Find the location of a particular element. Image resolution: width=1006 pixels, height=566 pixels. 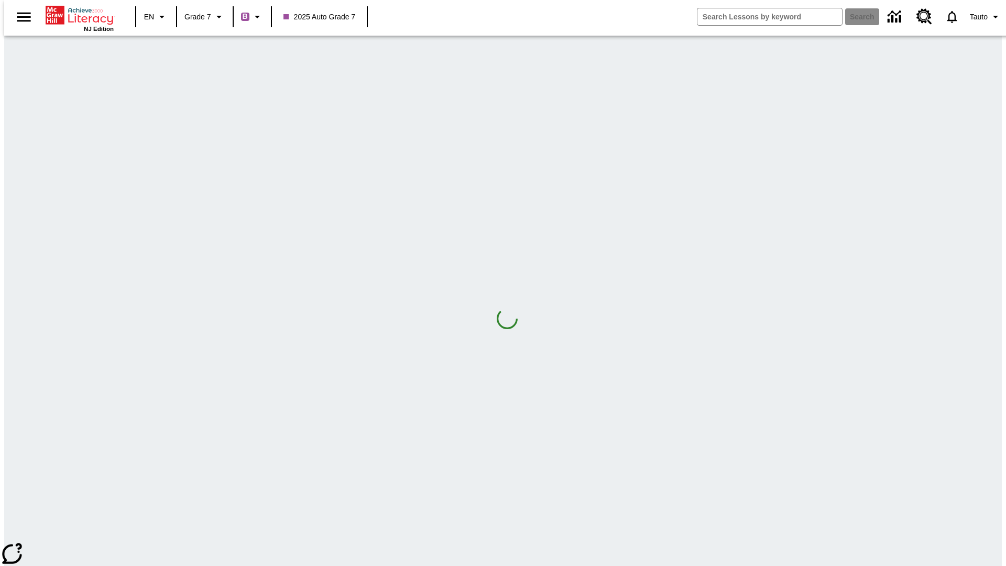

span: NJ Edition is located at coordinates (99, 29).